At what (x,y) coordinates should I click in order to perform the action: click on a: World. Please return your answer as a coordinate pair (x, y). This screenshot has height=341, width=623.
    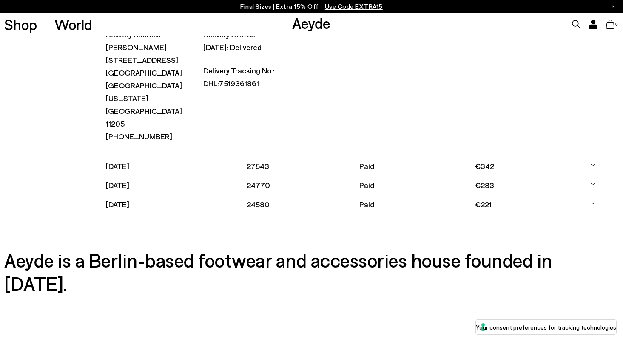
    Looking at the image, I should click on (73, 24).